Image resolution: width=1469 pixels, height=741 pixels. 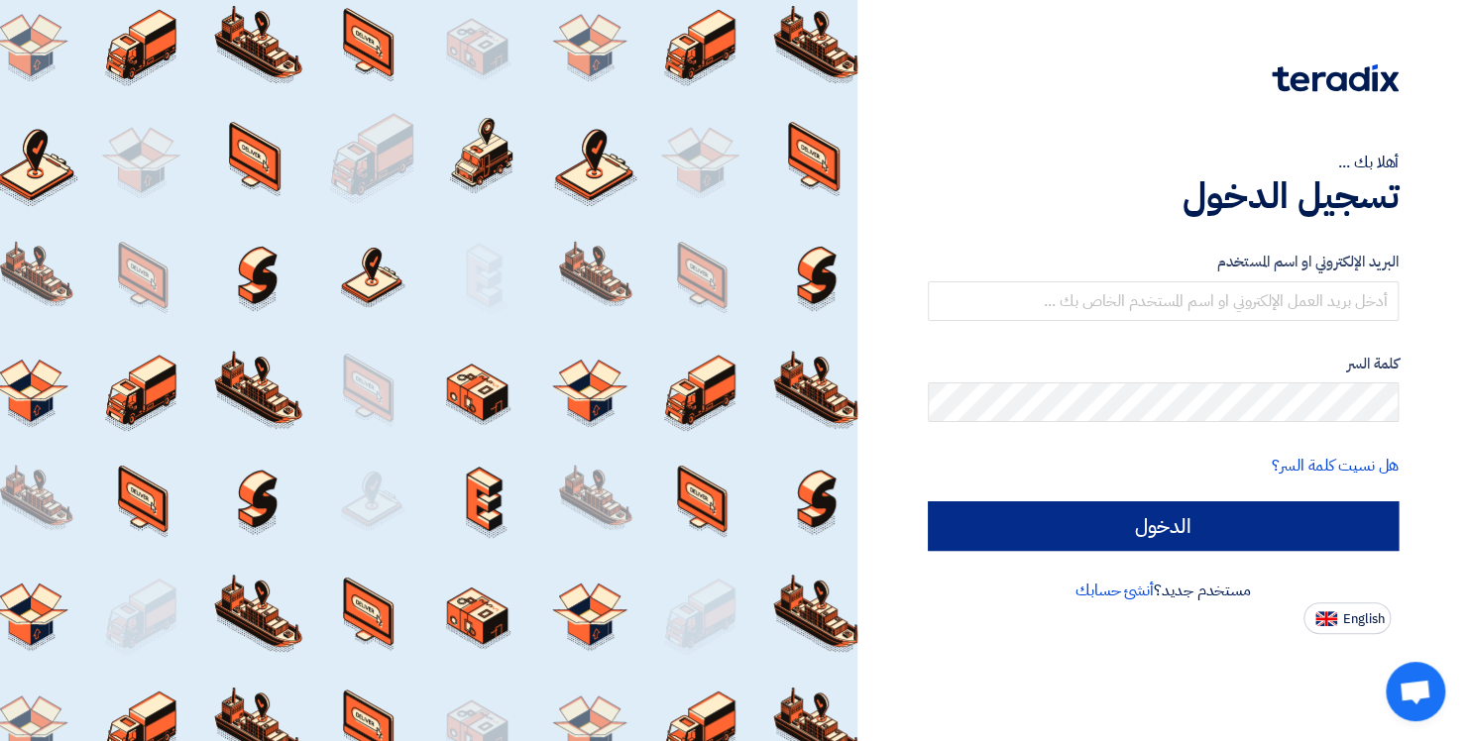 What do you see at coordinates (1163, 262) in the screenshot?
I see `label: البريد الإلكتروني او اسم المستخدم` at bounding box center [1163, 262].